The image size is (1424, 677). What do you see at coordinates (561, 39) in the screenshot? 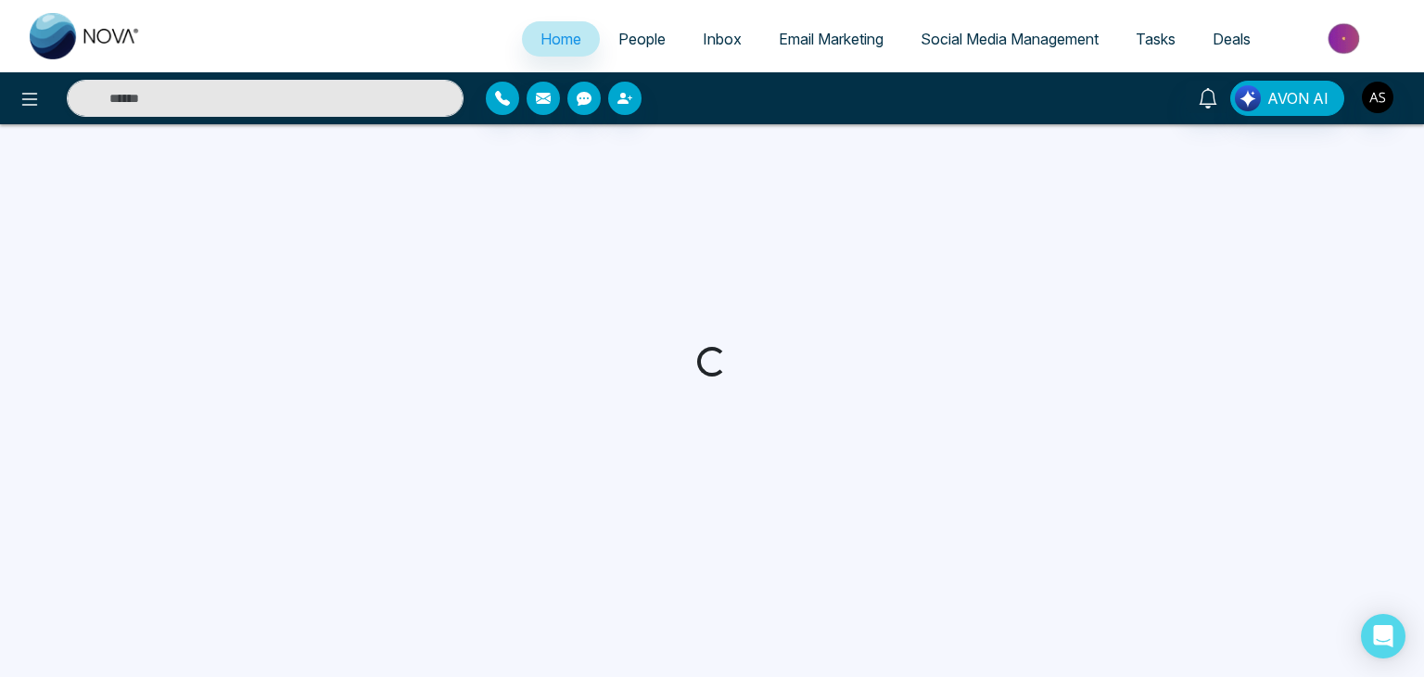
I see `a: Home` at bounding box center [561, 39].